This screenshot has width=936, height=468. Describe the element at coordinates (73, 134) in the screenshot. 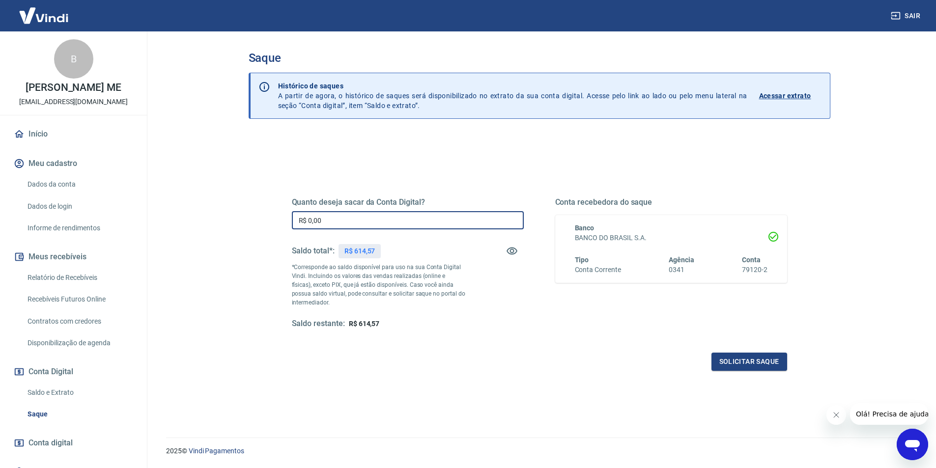

I see `a: Início` at that location.